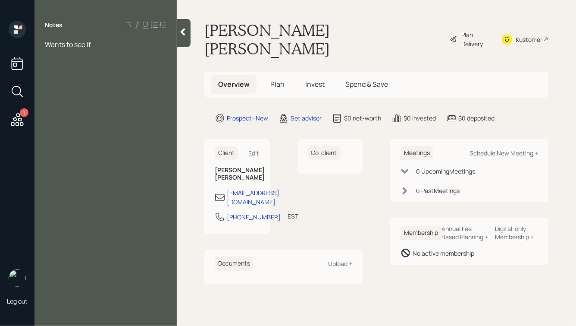 Image resolution: width=576 pixels, height=326 pixels. I want to click on div: $0 deposited, so click(477, 118).